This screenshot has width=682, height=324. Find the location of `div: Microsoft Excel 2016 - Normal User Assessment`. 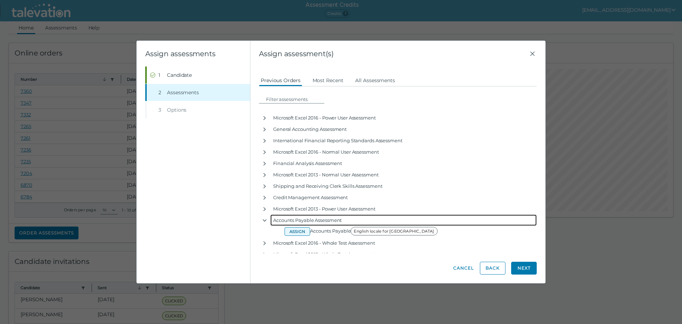

div: Microsoft Excel 2016 - Normal User Assessment is located at coordinates (404, 152).